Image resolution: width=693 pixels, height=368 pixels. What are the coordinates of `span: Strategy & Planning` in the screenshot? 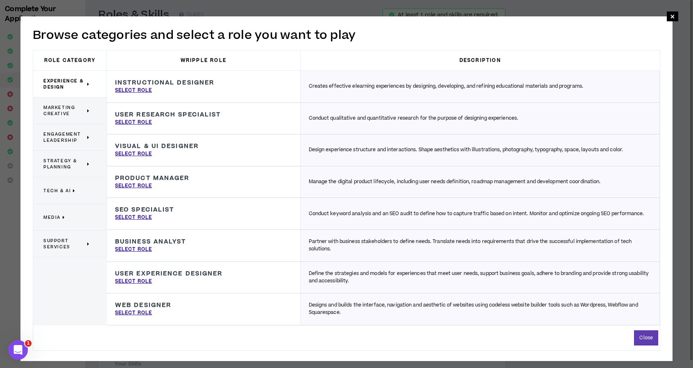 It's located at (64, 164).